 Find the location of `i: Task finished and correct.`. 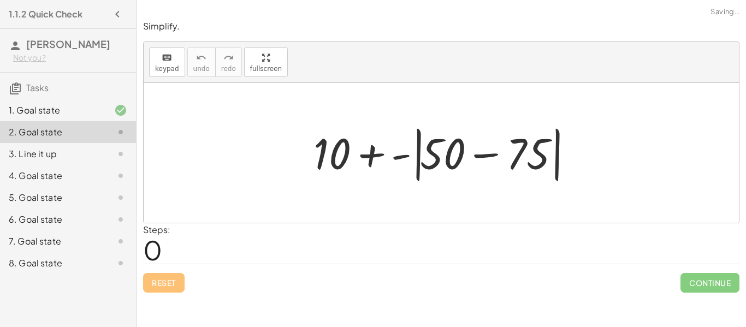

i: Task finished and correct. is located at coordinates (121, 110).